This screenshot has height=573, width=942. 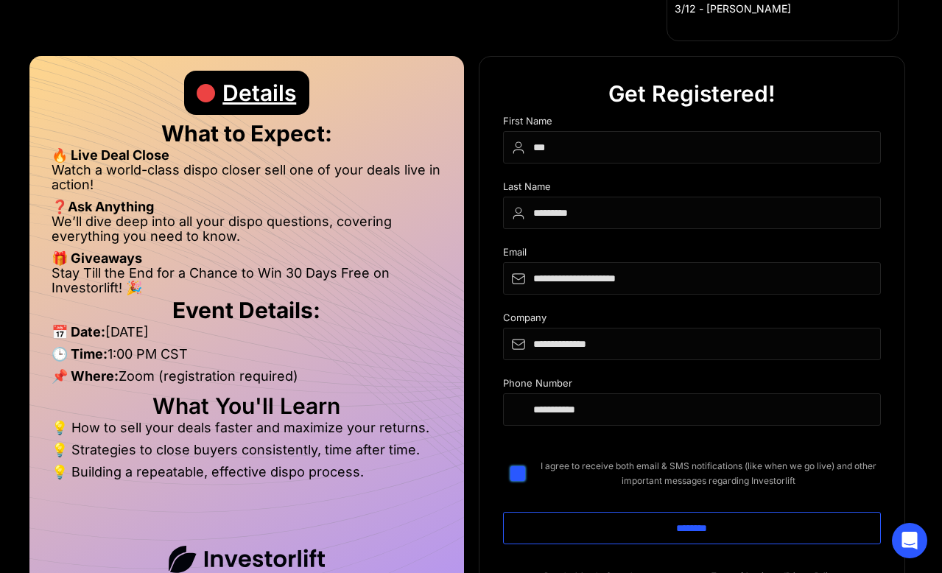 What do you see at coordinates (85, 376) in the screenshot?
I see `strong: 📌 Where:` at bounding box center [85, 376].